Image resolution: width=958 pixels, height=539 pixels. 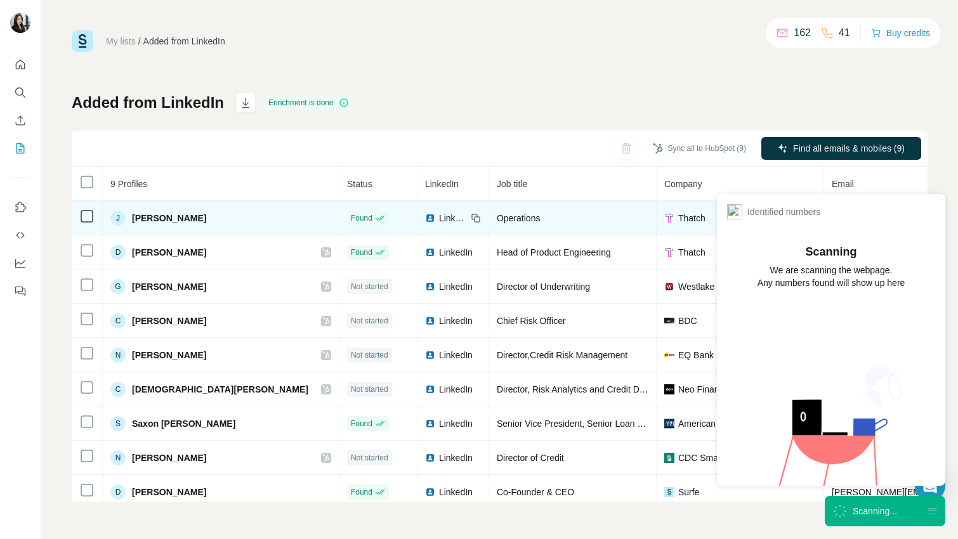 I want to click on span: Company, so click(x=683, y=184).